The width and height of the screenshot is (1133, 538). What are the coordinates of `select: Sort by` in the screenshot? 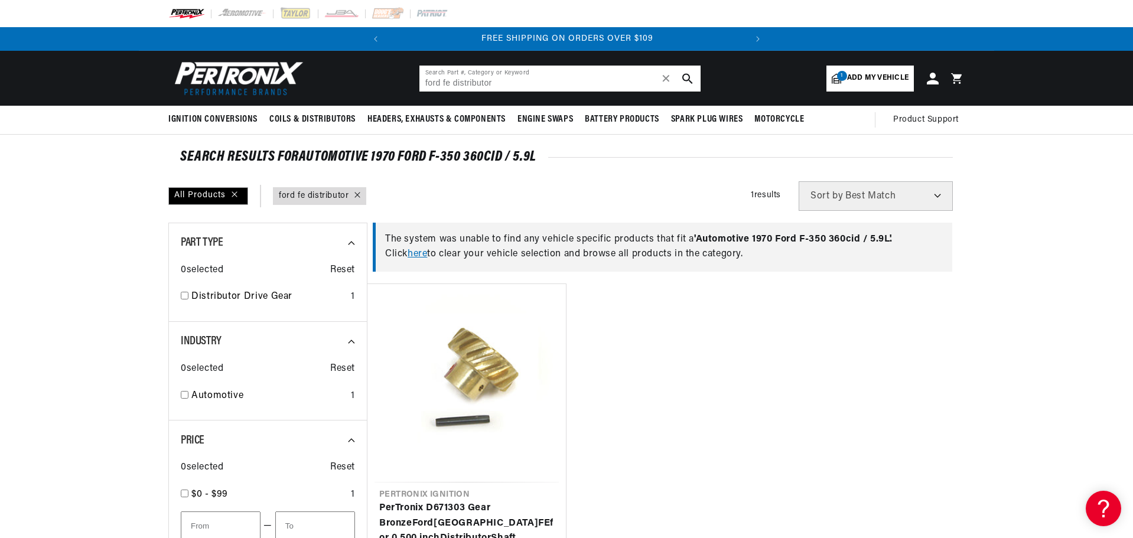 It's located at (875, 196).